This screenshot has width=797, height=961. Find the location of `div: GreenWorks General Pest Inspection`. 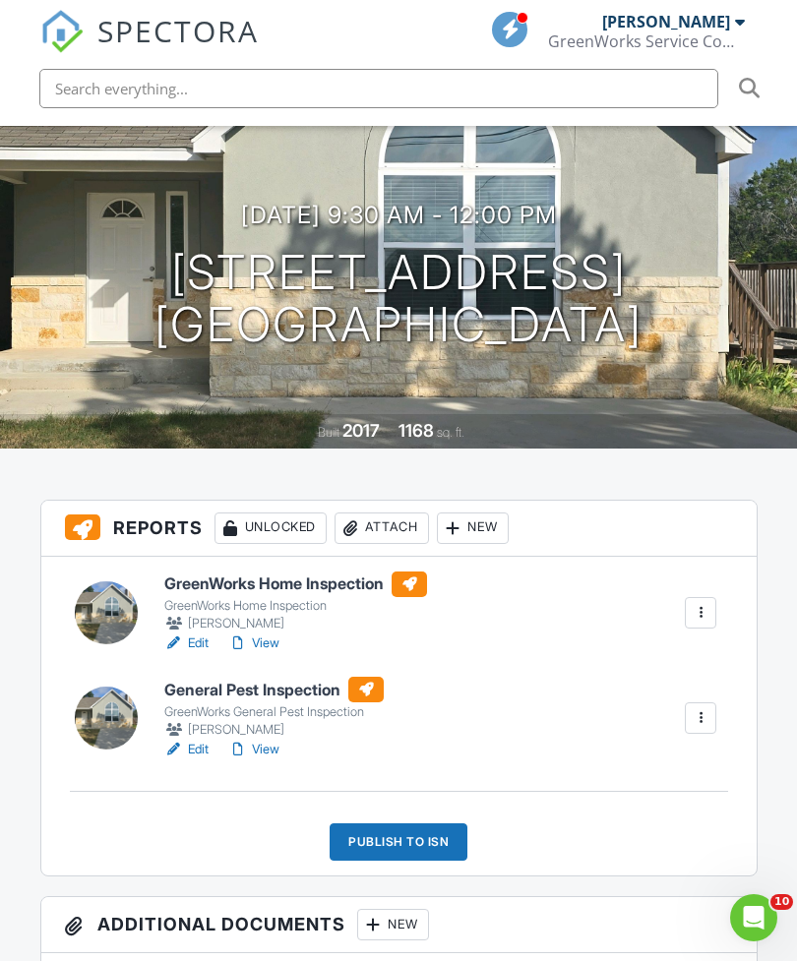

div: GreenWorks General Pest Inspection is located at coordinates (273, 712).